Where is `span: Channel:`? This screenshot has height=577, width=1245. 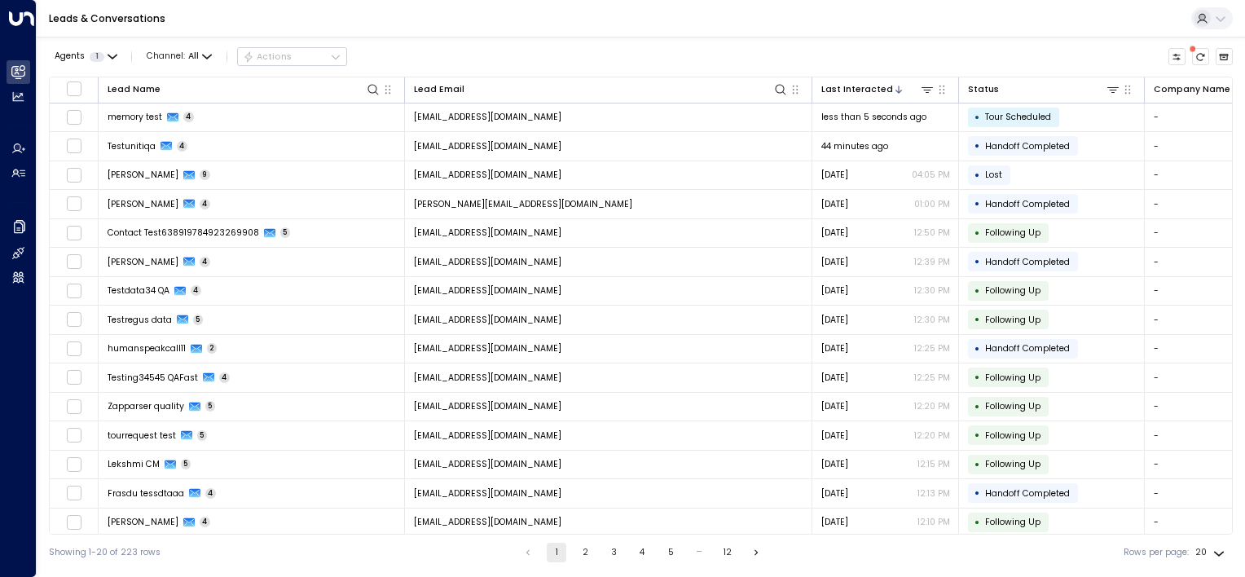
span: Channel: is located at coordinates (179, 56).